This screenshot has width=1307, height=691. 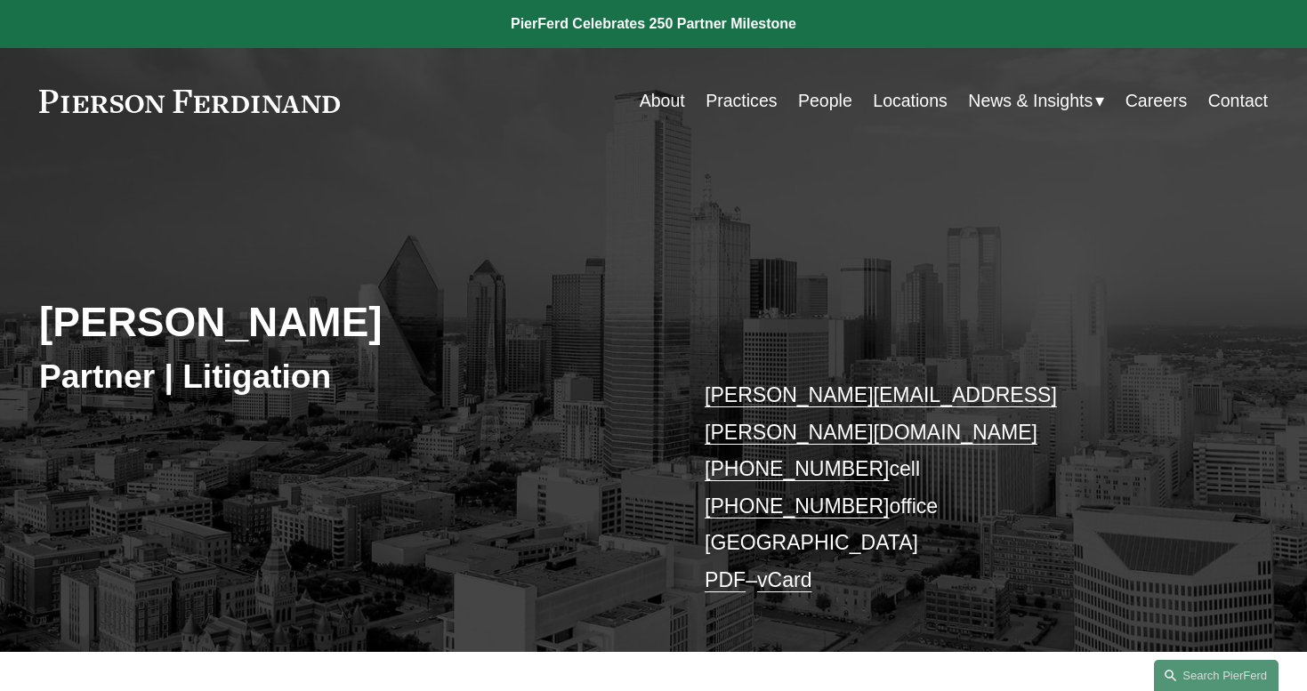 What do you see at coordinates (1238, 101) in the screenshot?
I see `a: Contact` at bounding box center [1238, 101].